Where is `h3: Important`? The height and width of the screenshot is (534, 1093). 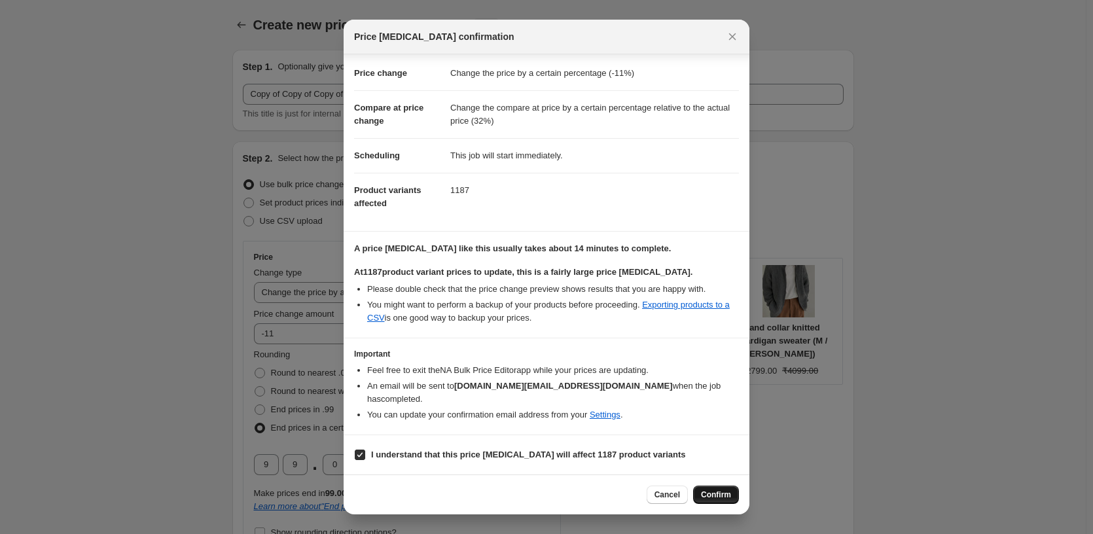
h3: Important is located at coordinates (547, 354).